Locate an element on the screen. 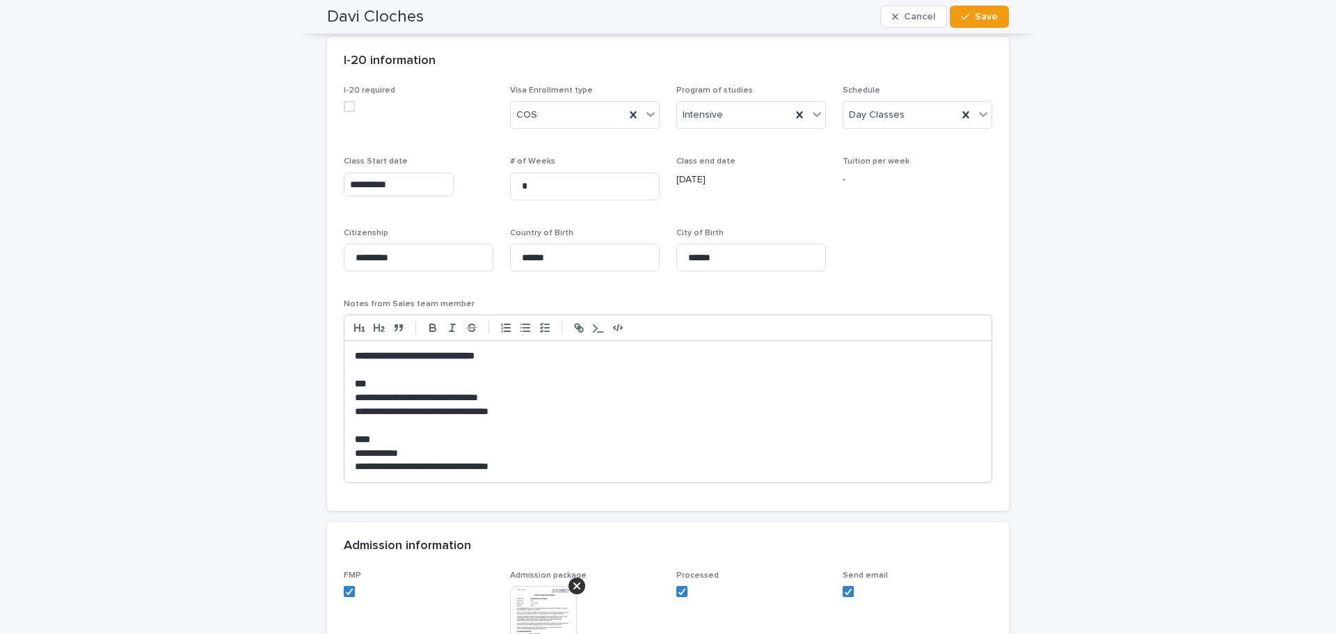 This screenshot has width=1336, height=634. span: City of Birth is located at coordinates (700, 233).